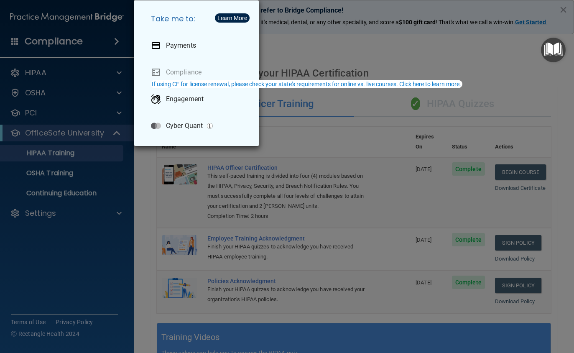 Image resolution: width=574 pixels, height=353 pixels. I want to click on h5: Take me to:, so click(198, 19).